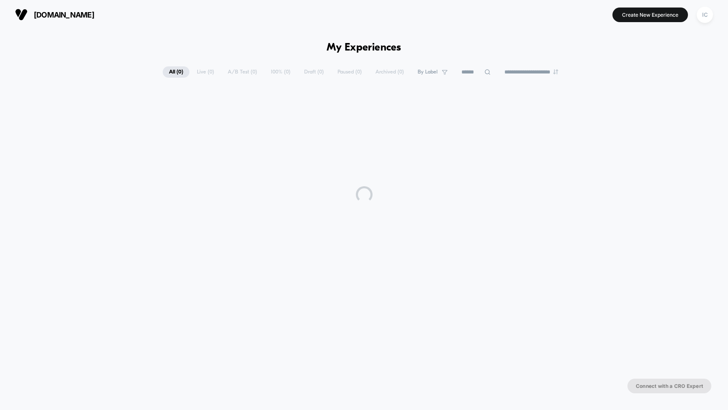  I want to click on button: Connect with a CRO Expert, so click(669, 386).